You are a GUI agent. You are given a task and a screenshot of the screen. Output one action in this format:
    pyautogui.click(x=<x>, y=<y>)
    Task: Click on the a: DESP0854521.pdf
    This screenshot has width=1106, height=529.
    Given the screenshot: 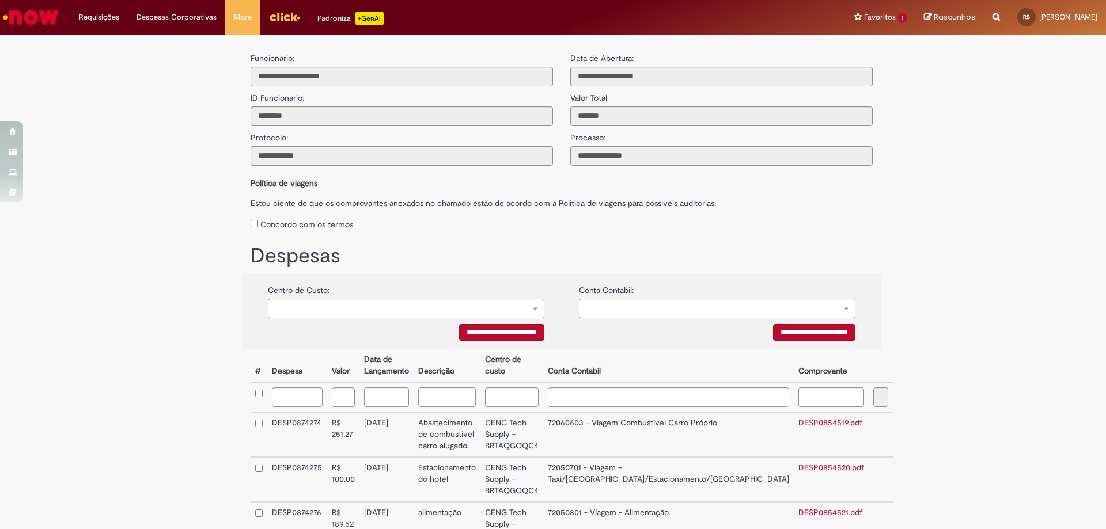 What is the action you would take?
    pyautogui.click(x=830, y=513)
    